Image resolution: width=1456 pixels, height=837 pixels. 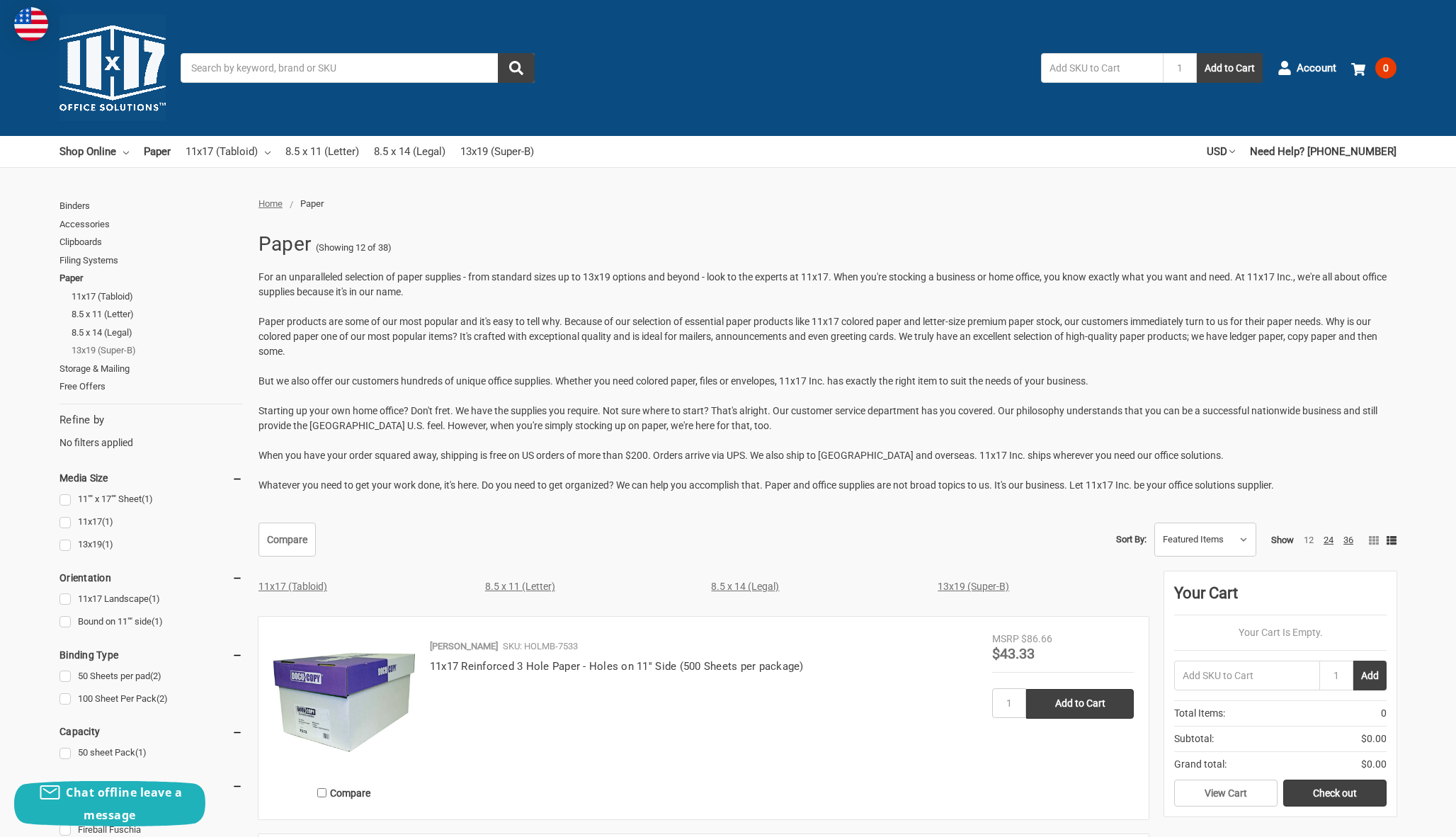 What do you see at coordinates (312, 203) in the screenshot?
I see `span: Paper` at bounding box center [312, 203].